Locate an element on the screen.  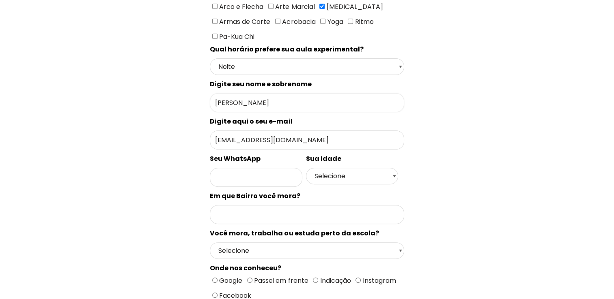
input: Yoga is located at coordinates (323, 21).